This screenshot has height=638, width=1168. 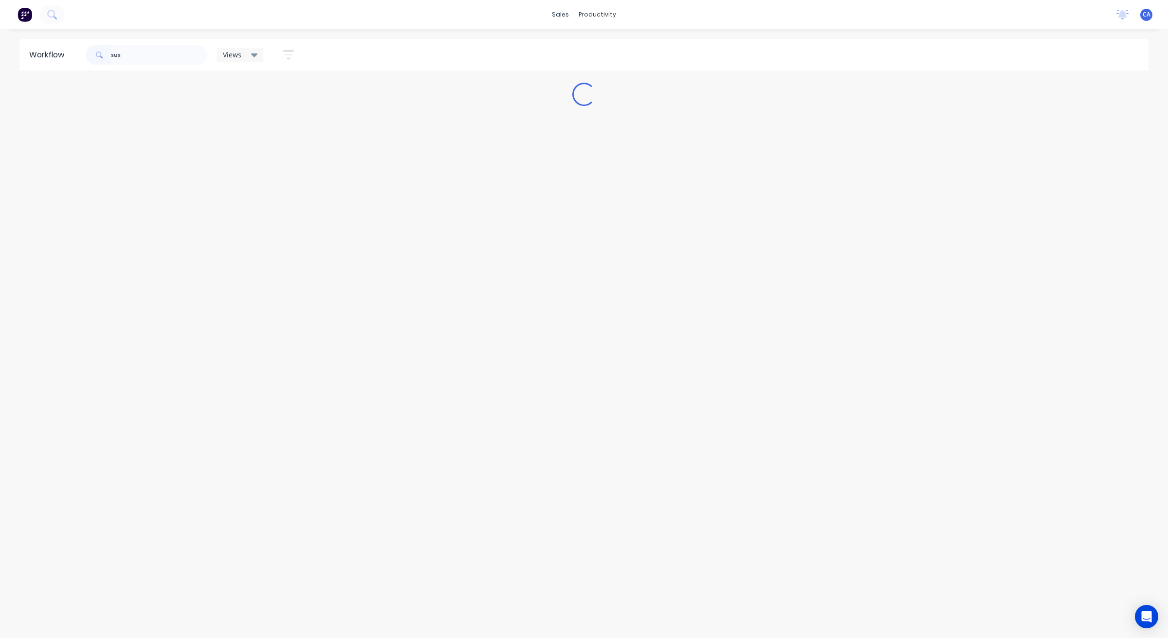 What do you see at coordinates (1146, 15) in the screenshot?
I see `span: CA` at bounding box center [1146, 15].